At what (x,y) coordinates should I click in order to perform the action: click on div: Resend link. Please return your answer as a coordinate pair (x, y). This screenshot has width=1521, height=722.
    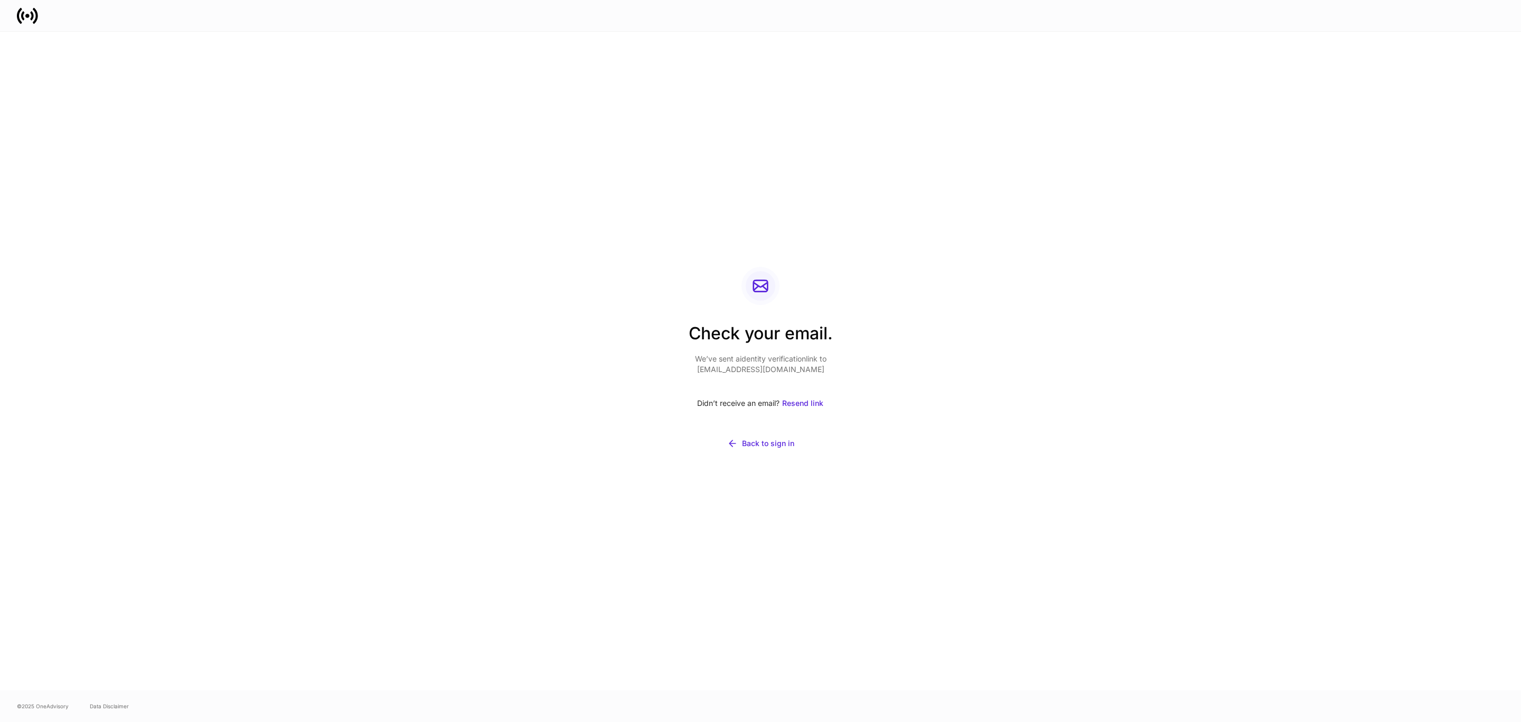
    Looking at the image, I should click on (803, 403).